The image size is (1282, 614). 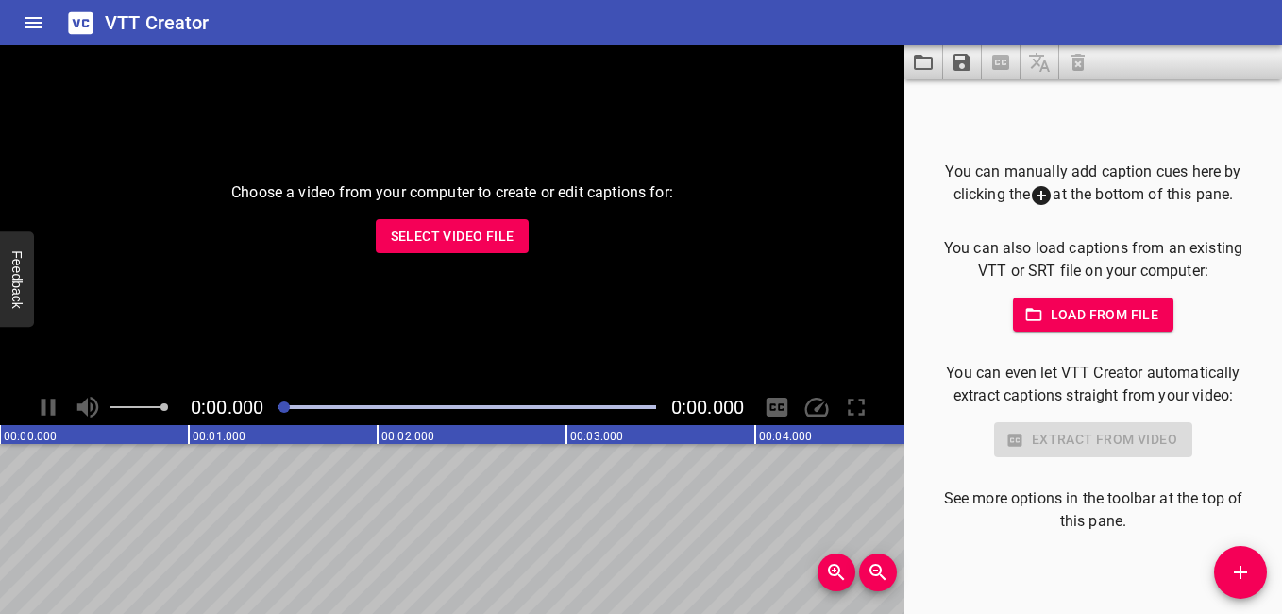 I want to click on p: See more options in the toolbar at the top of this pane., so click(x=1093, y=510).